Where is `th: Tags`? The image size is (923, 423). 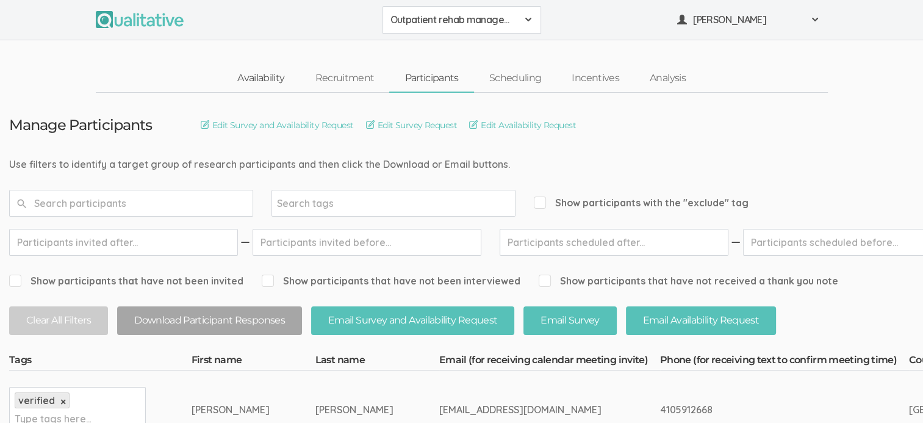
th: Tags is located at coordinates (100, 362).